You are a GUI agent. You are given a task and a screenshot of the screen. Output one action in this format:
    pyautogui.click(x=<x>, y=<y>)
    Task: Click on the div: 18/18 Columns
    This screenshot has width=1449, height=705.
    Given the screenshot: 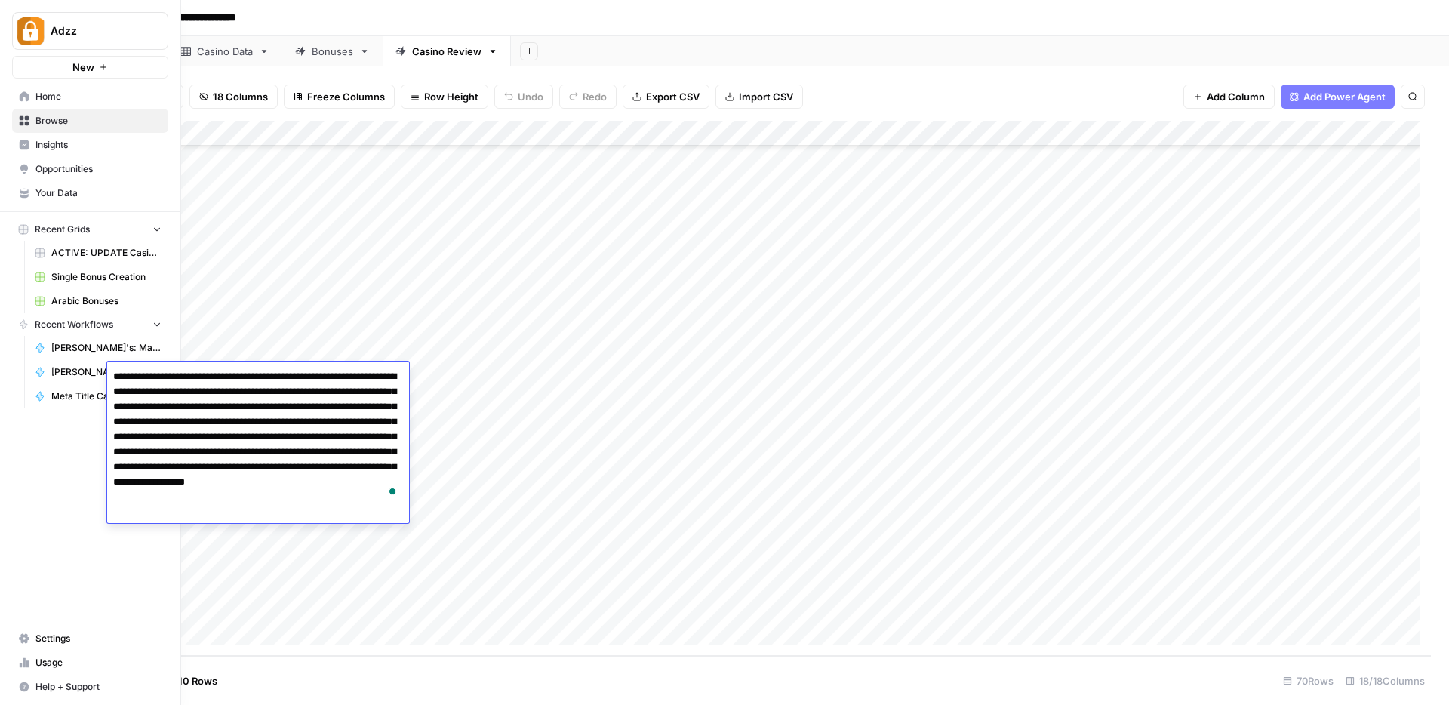 What is the action you would take?
    pyautogui.click(x=1385, y=681)
    